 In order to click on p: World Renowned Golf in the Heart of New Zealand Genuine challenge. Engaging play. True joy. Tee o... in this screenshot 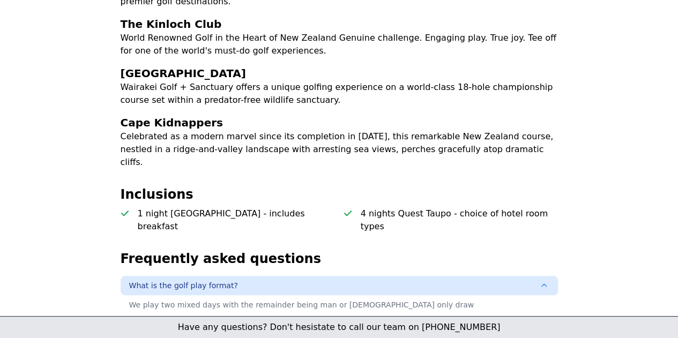, I will do `click(339, 44)`.